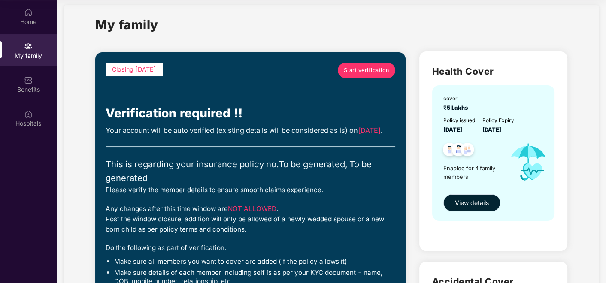 This screenshot has height=283, width=606. I want to click on img: svg+xml;base64,PHN2ZyB3aWR0aD0iMjAiIGhlaWdodD0iMjAiIHZpZXdCb3g9IjAgMCAyMCAyMCIgZmlsbD0ibm9uZSIgeG..., so click(28, 46).